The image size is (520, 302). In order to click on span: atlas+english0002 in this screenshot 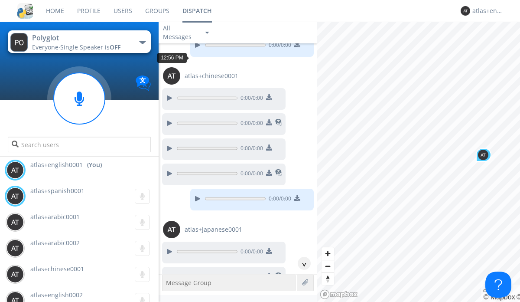, I will do `click(56, 294)`.